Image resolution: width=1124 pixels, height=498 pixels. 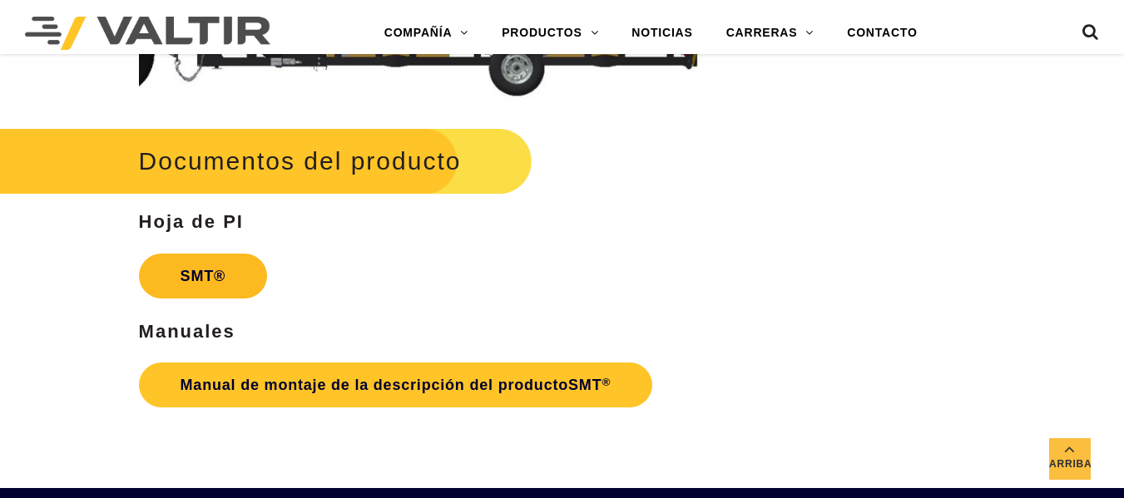 What do you see at coordinates (661, 33) in the screenshot?
I see `a: NOTICIAS` at bounding box center [661, 33].